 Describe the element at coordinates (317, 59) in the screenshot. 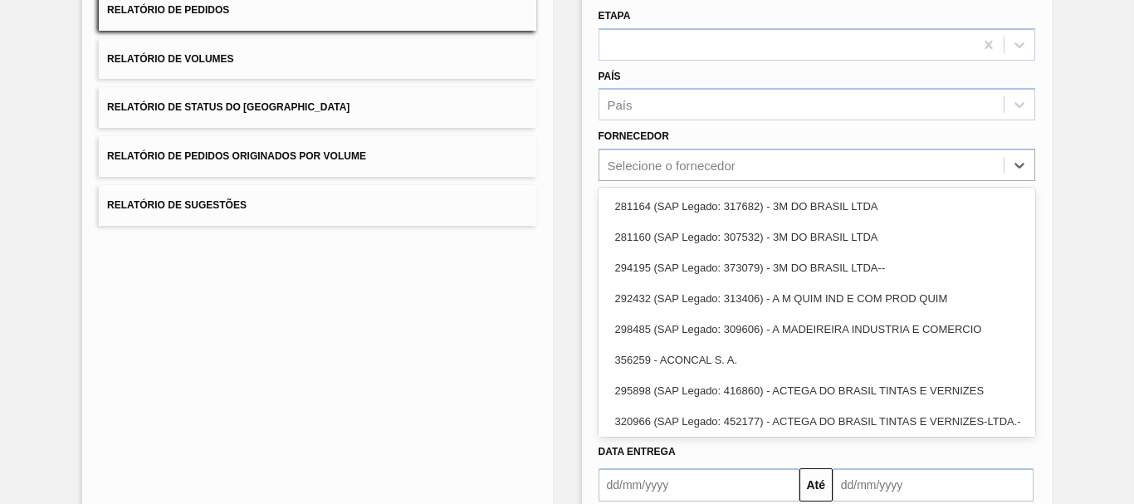

I see `button: Relatório de Volumes` at that location.